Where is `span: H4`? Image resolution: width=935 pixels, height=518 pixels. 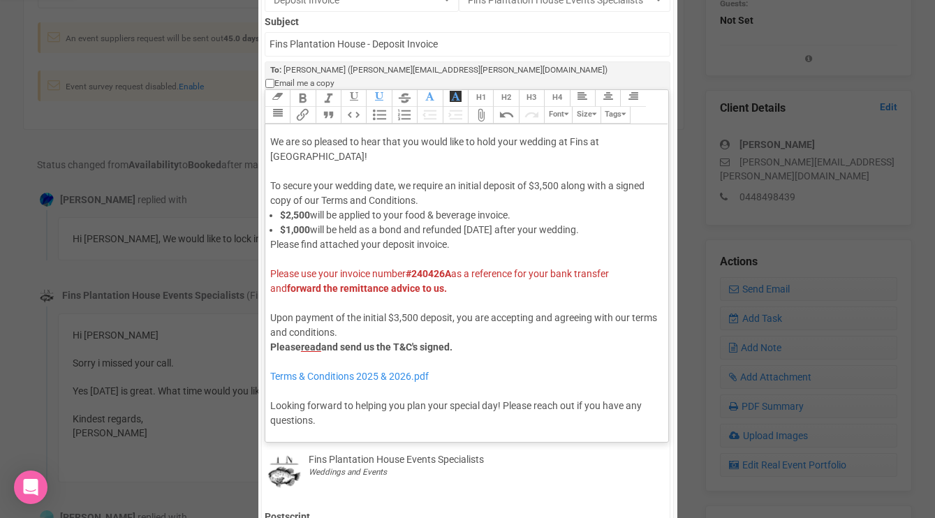
span: H4 is located at coordinates (557, 97).